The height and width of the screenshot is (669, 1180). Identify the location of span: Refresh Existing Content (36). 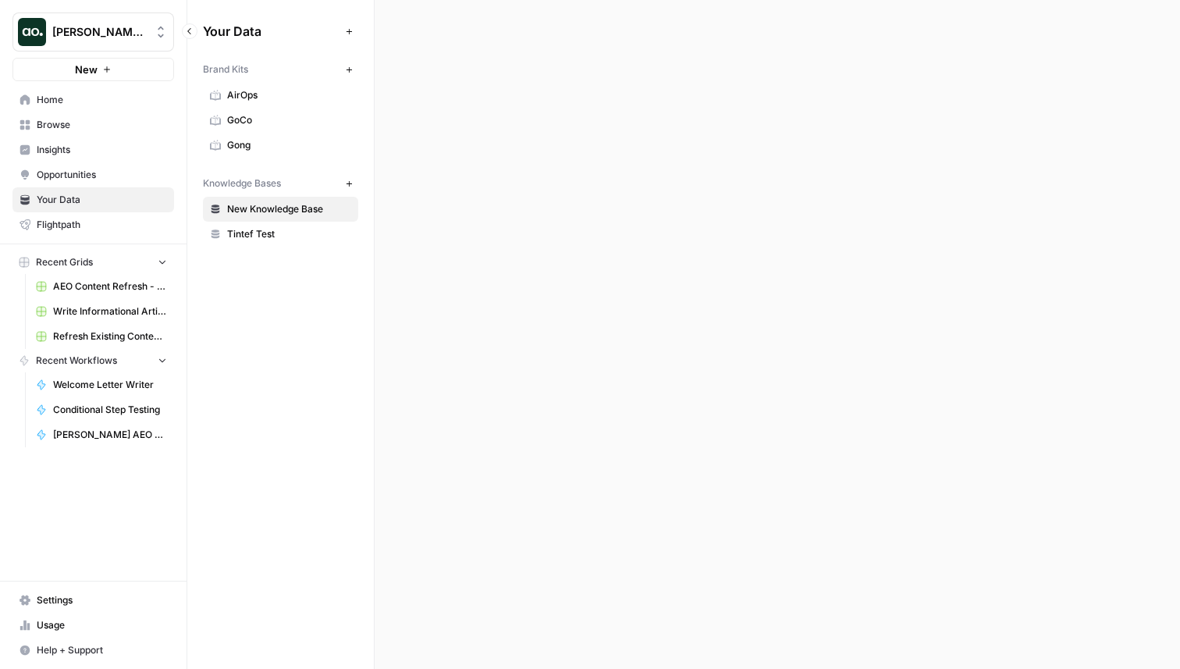
(110, 337).